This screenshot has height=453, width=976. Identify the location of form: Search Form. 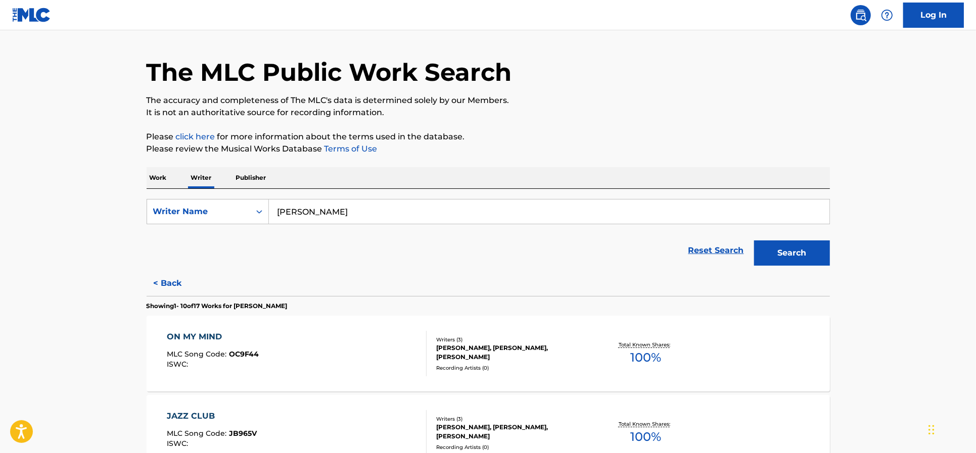
(488, 235).